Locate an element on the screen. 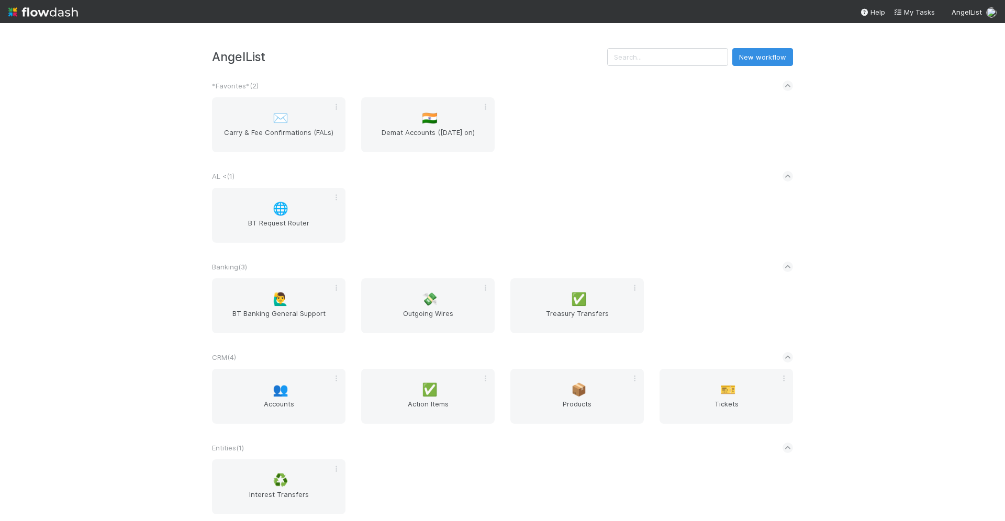 The height and width of the screenshot is (521, 1005). span: BT Request Router is located at coordinates (279, 228).